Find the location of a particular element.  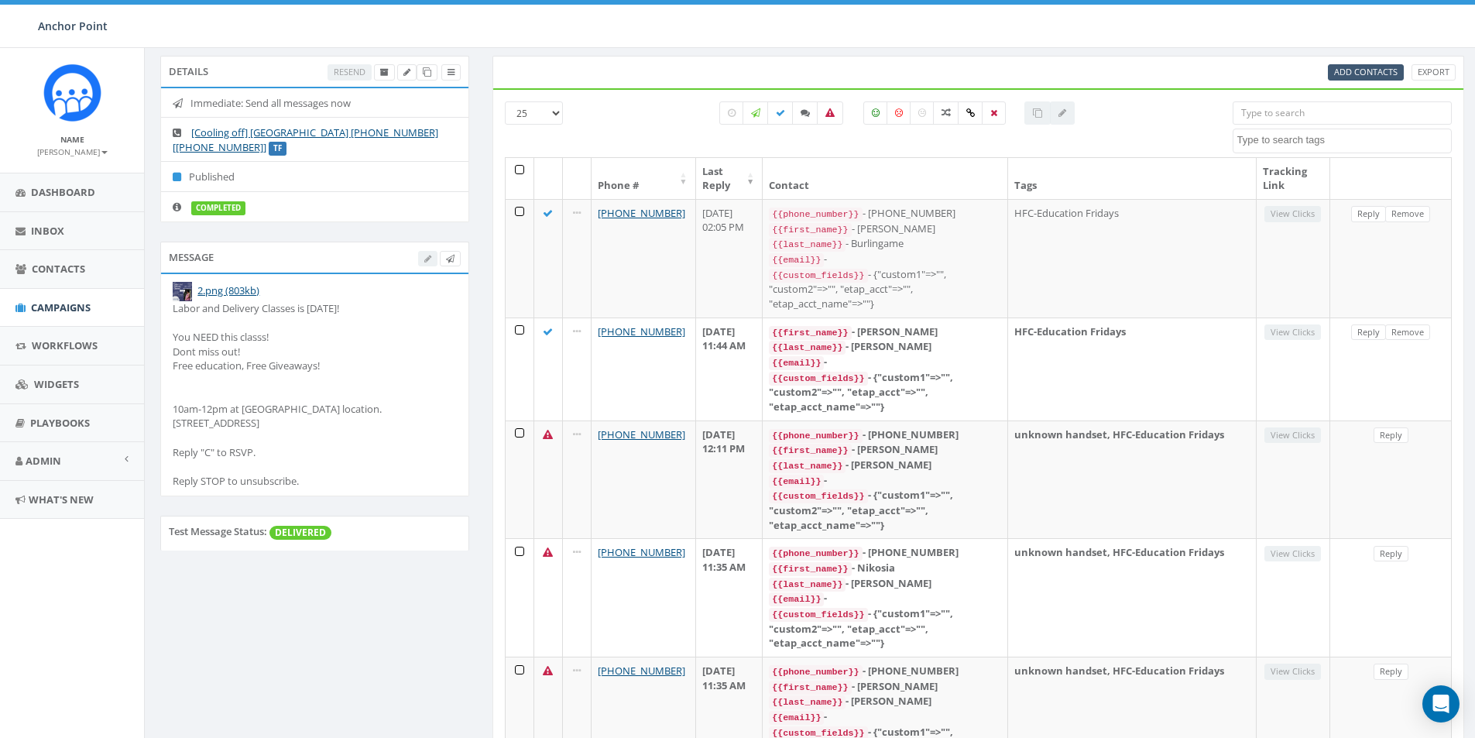

i: Published is located at coordinates (180, 177).